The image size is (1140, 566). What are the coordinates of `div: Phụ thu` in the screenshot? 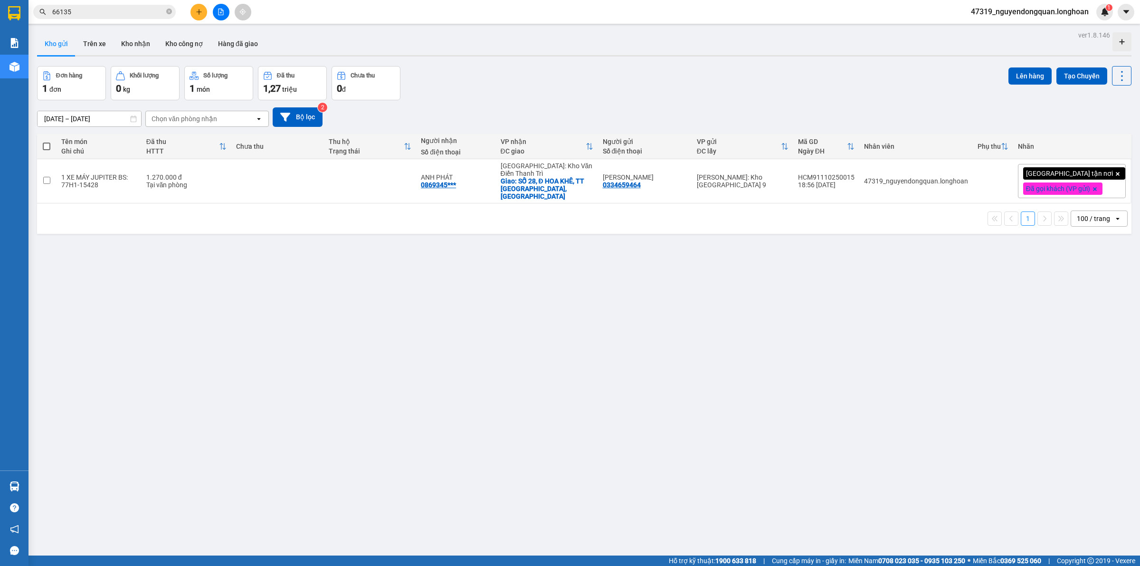 It's located at (989, 146).